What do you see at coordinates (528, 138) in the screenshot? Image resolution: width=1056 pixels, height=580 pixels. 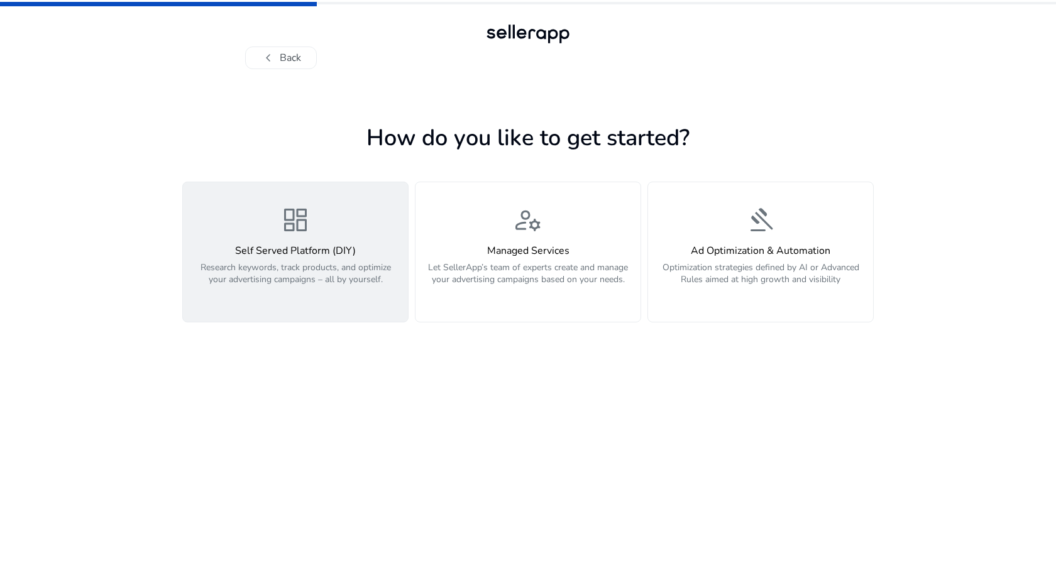 I see `h1: How do you like to get started?` at bounding box center [528, 138].